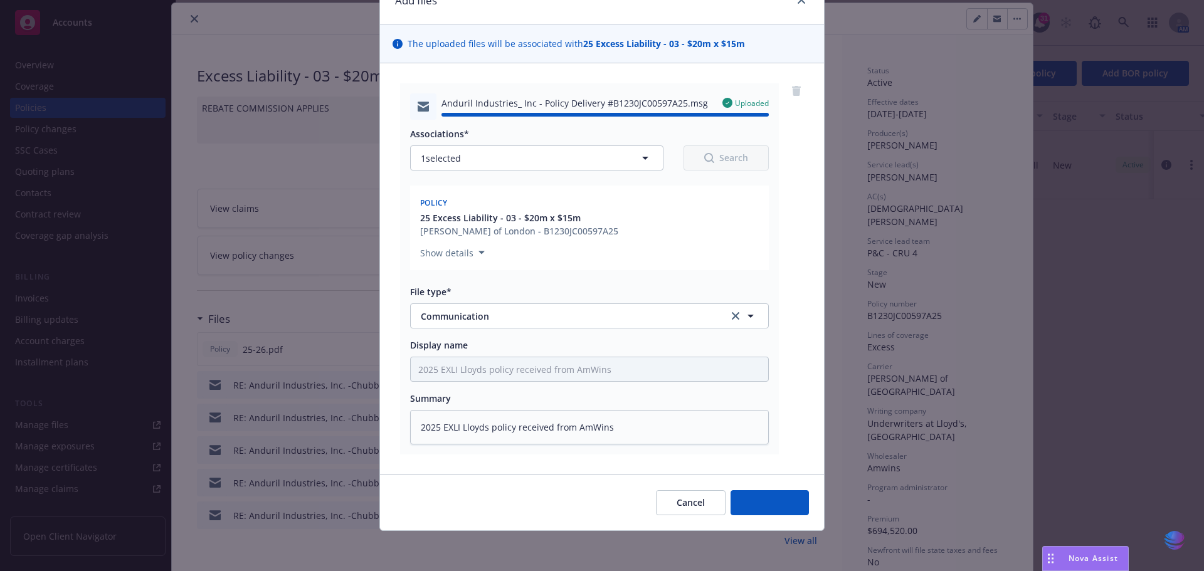 Image resolution: width=1204 pixels, height=571 pixels. What do you see at coordinates (769, 502) in the screenshot?
I see `span: Add files` at bounding box center [769, 502].